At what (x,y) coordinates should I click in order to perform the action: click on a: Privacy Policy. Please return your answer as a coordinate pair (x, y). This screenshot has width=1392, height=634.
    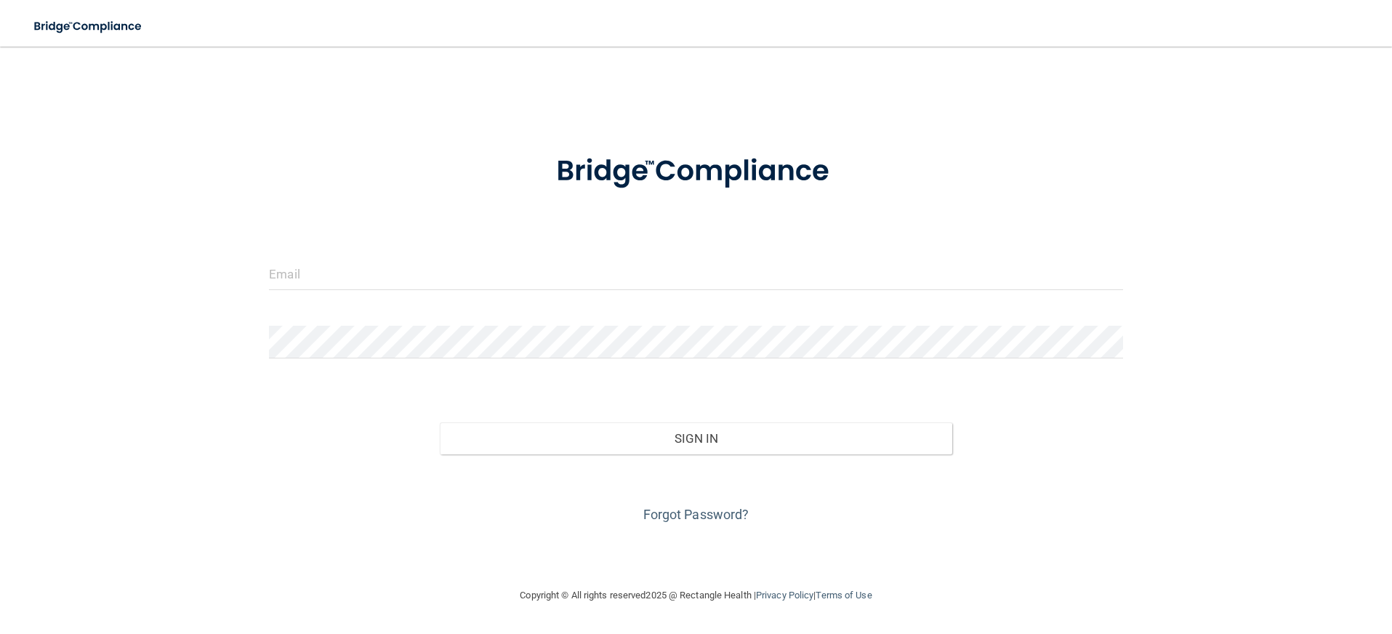
    Looking at the image, I should click on (785, 595).